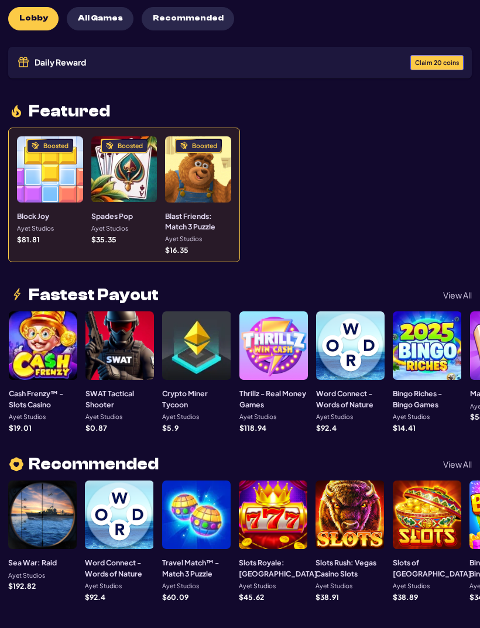 Image resolution: width=480 pixels, height=628 pixels. I want to click on p: $ 16.35, so click(177, 250).